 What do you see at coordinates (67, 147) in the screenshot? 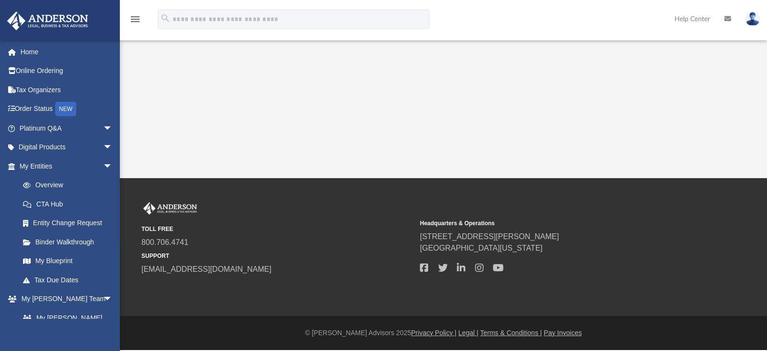
I see `a: Digital Productsarrow_drop_down` at bounding box center [67, 147].